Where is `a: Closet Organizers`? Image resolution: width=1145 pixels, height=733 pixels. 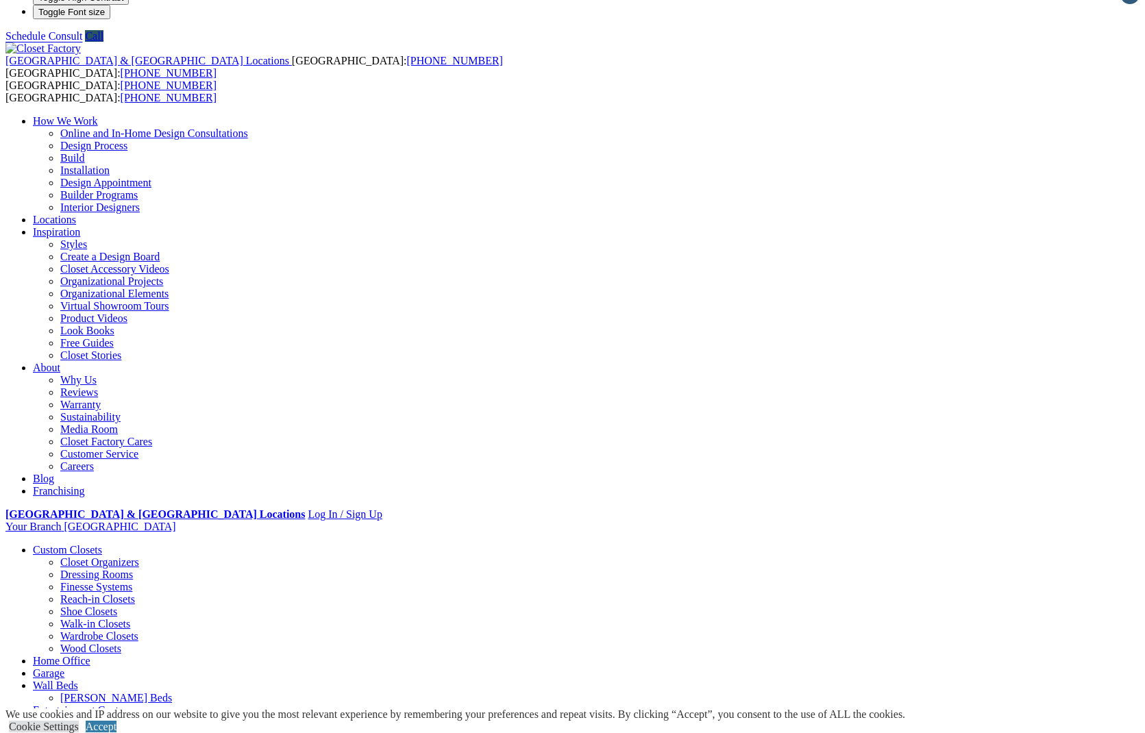
a: Closet Organizers is located at coordinates (99, 562).